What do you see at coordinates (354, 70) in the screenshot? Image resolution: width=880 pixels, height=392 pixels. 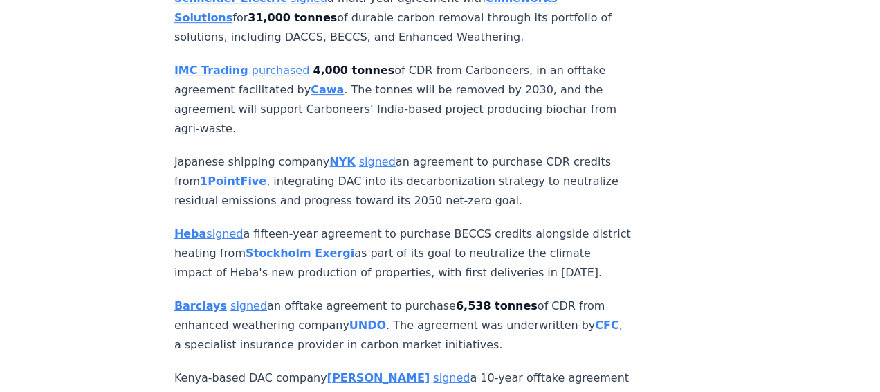 I see `strong: 4,000 tonnes` at bounding box center [354, 70].